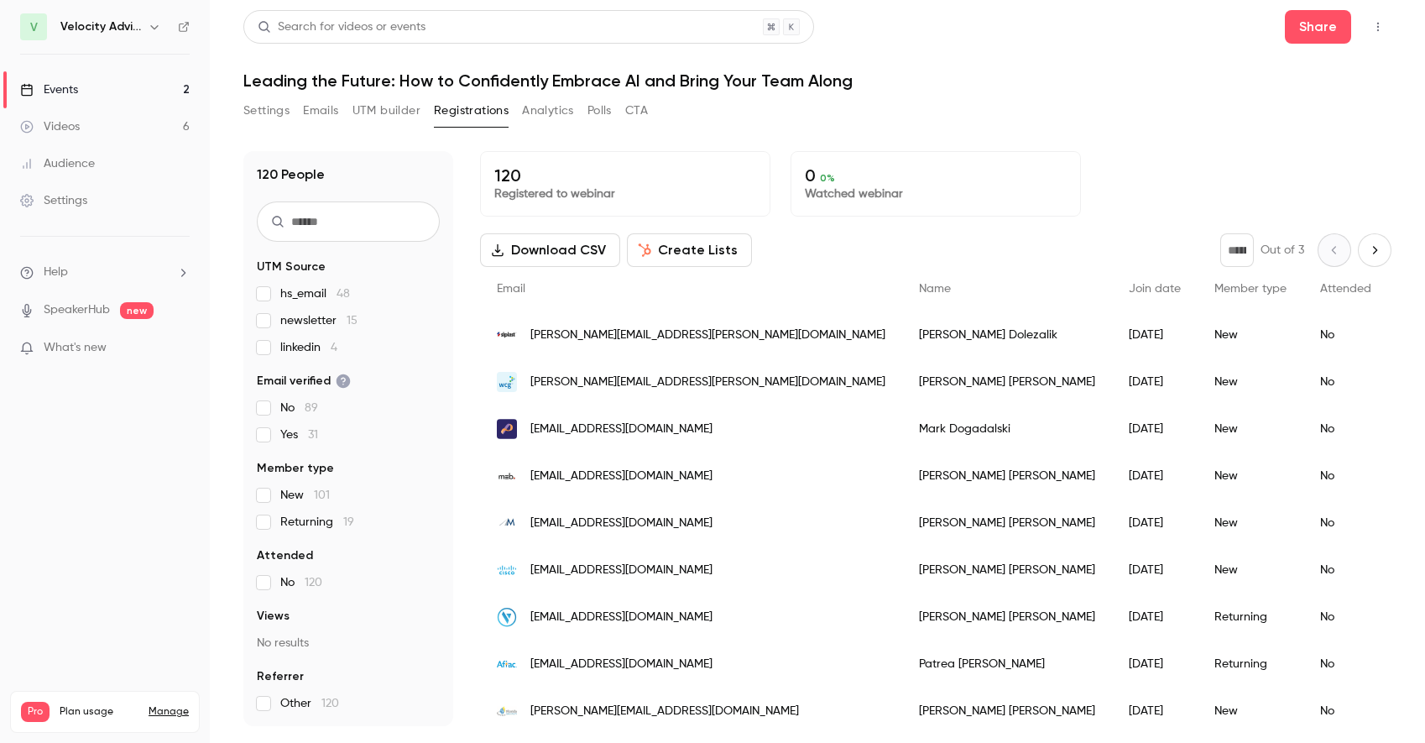 The width and height of the screenshot is (1425, 743). I want to click on span: Other, so click(310, 703).